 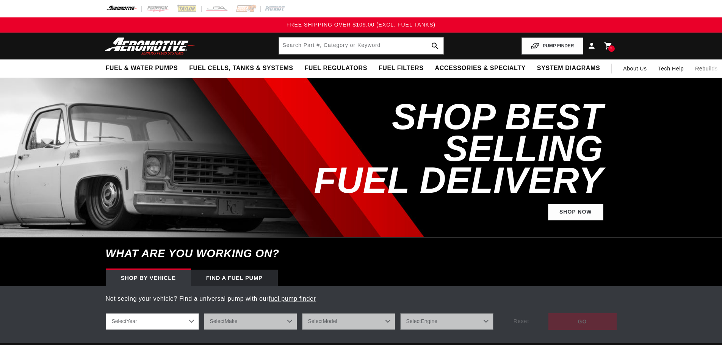 I want to click on select: Model, so click(x=349, y=322).